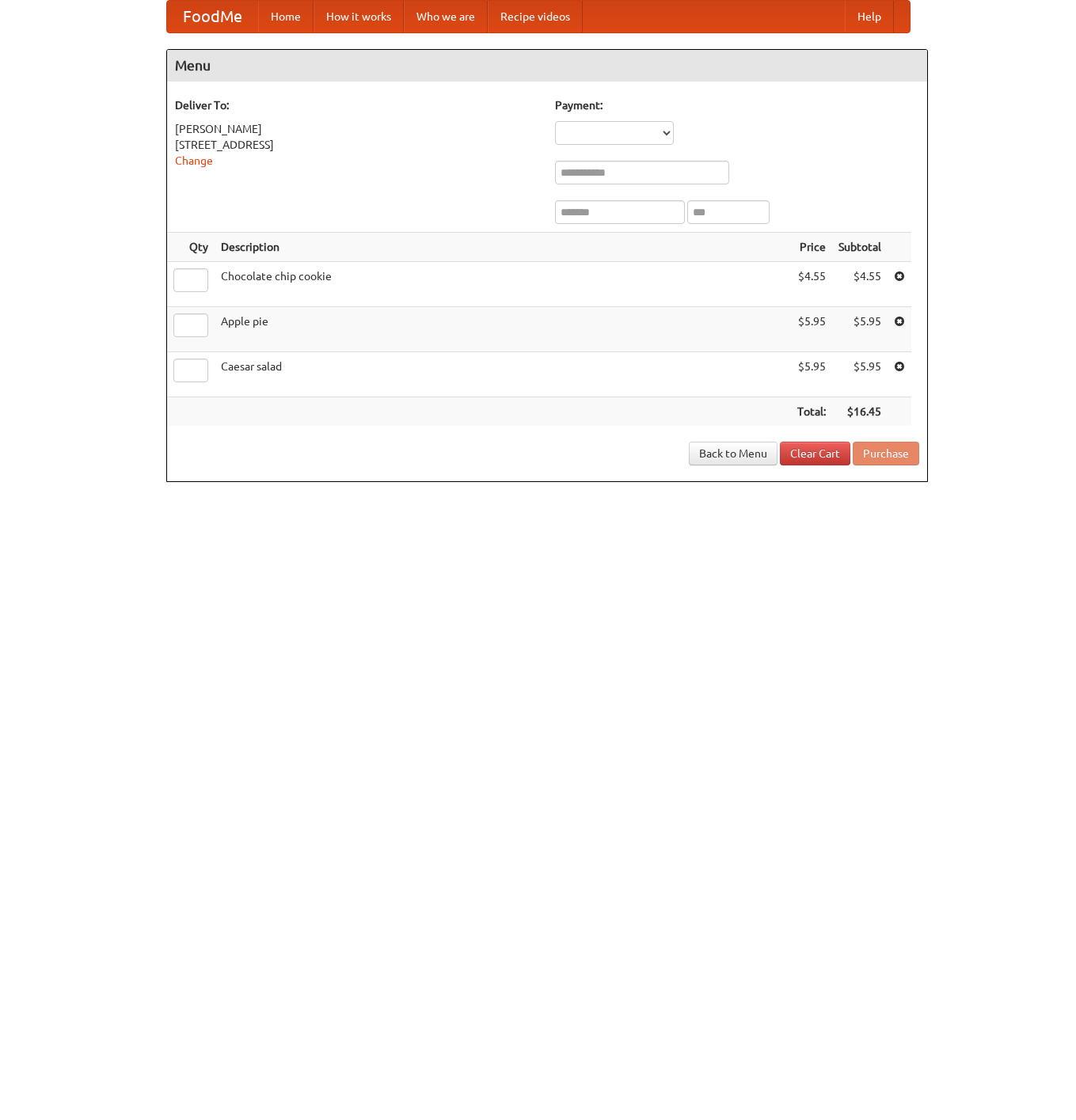 This screenshot has width=1076, height=1120. I want to click on a: Who we are, so click(446, 17).